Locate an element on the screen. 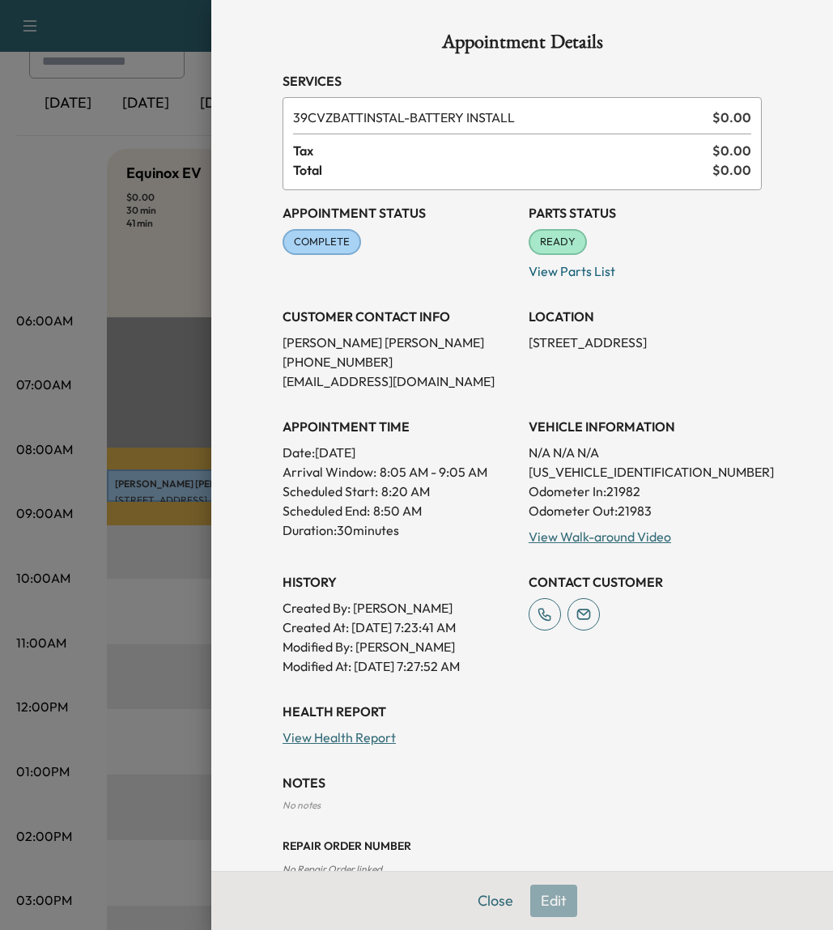 The height and width of the screenshot is (930, 833). div: No notes is located at coordinates (522, 805).